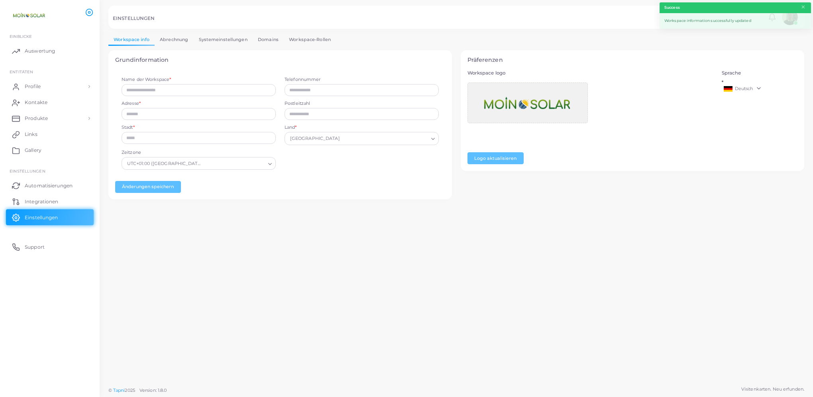 Image resolution: width=813 pixels, height=397 pixels. What do you see at coordinates (174, 39) in the screenshot?
I see `a: Abrechnung` at bounding box center [174, 39].